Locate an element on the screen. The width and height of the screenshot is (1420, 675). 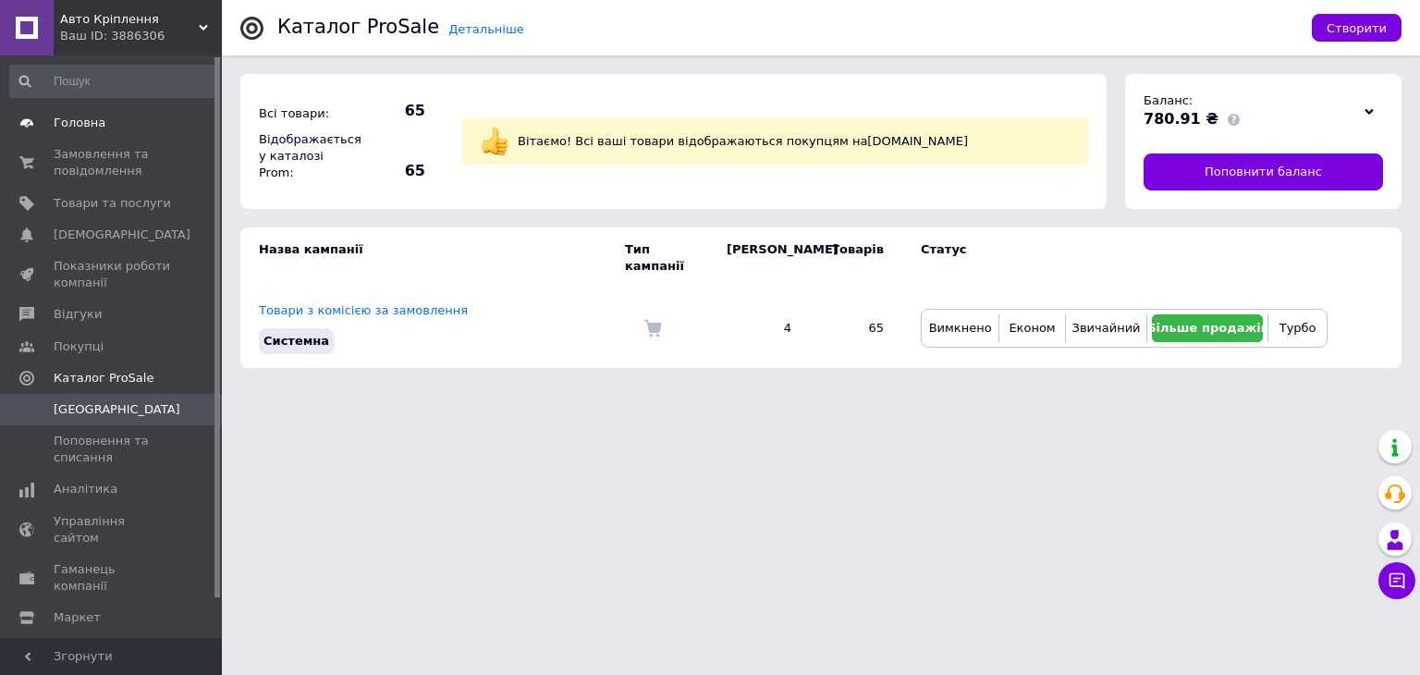
button: Більше продажів is located at coordinates (1207, 328).